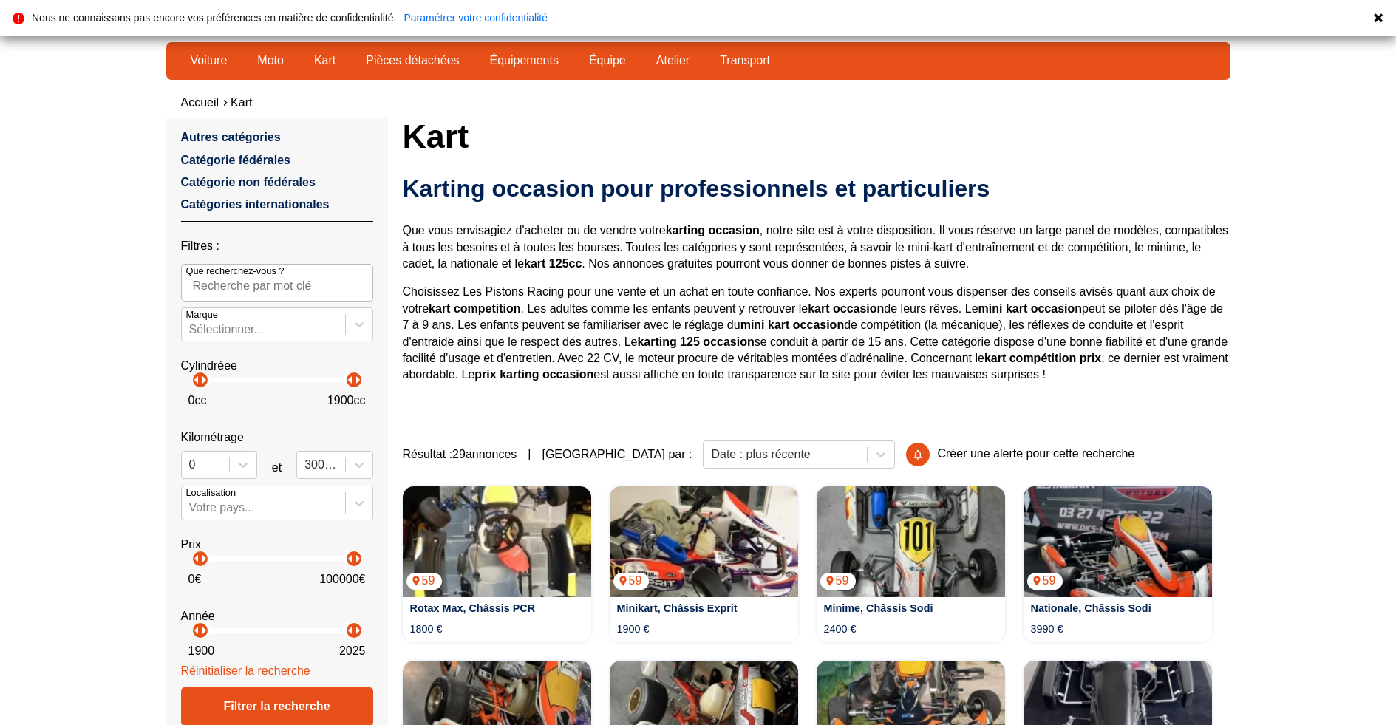 The image size is (1396, 725). I want to click on a: Minikart, Châssis Exprit59, so click(703, 542).